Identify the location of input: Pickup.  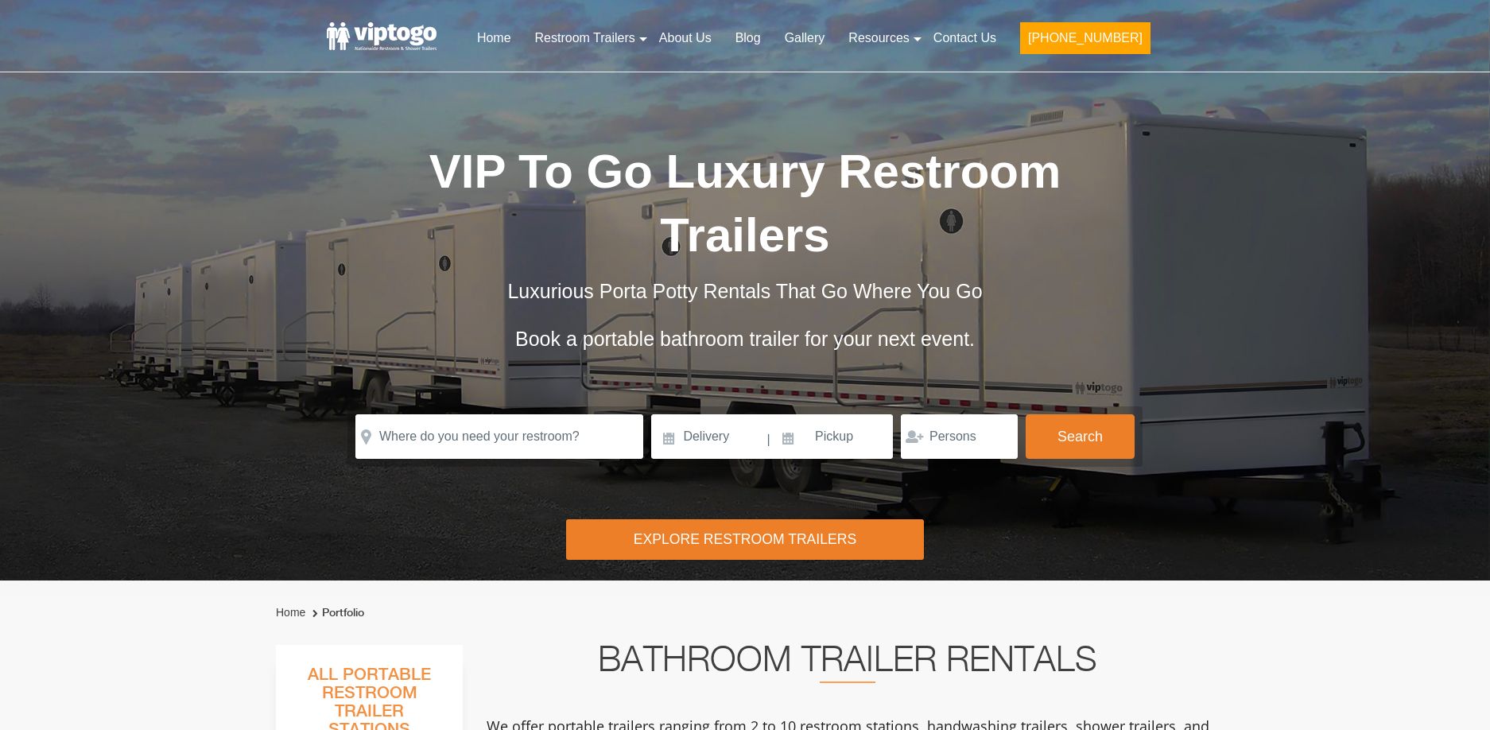
(833, 437).